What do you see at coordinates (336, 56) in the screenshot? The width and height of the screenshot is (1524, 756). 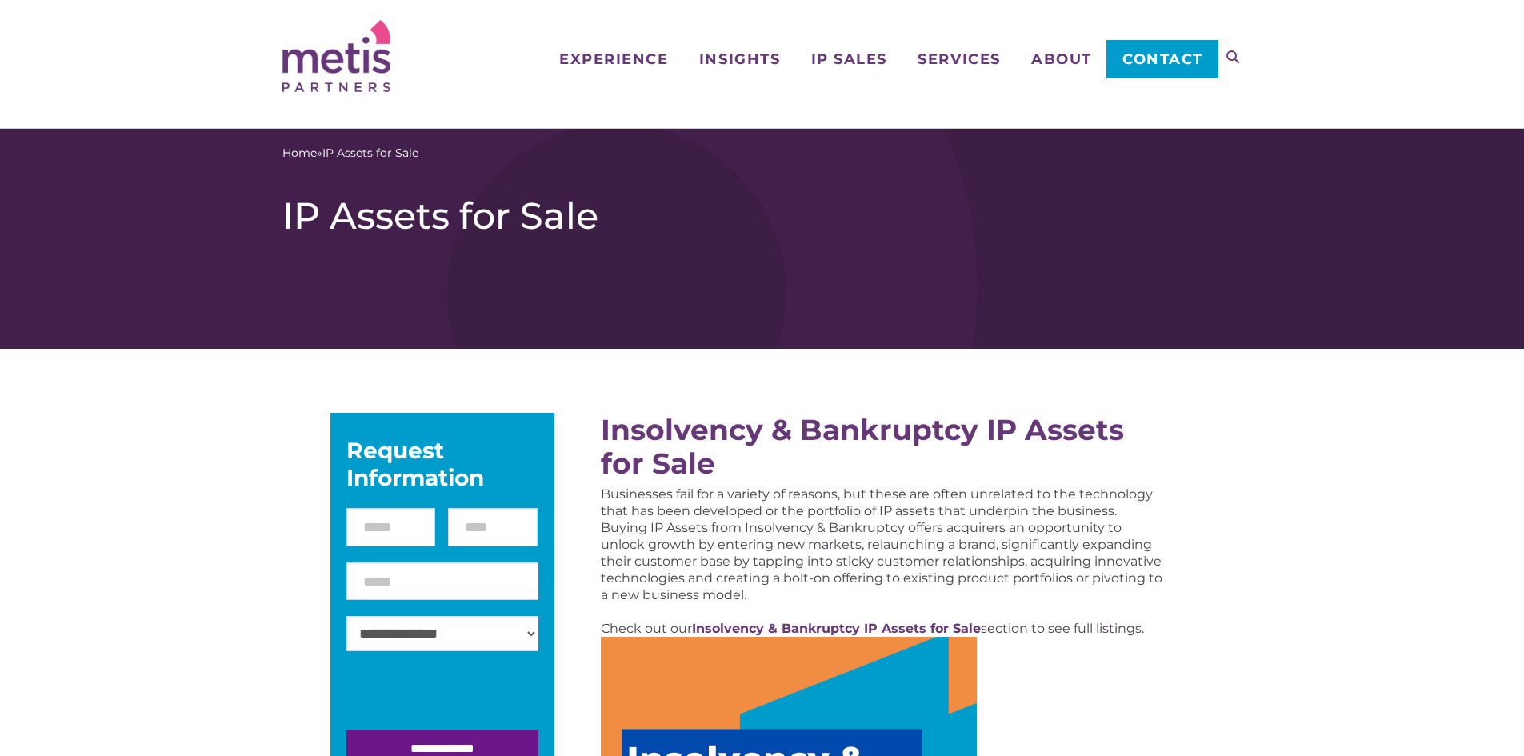 I see `img: Metis Partners` at bounding box center [336, 56].